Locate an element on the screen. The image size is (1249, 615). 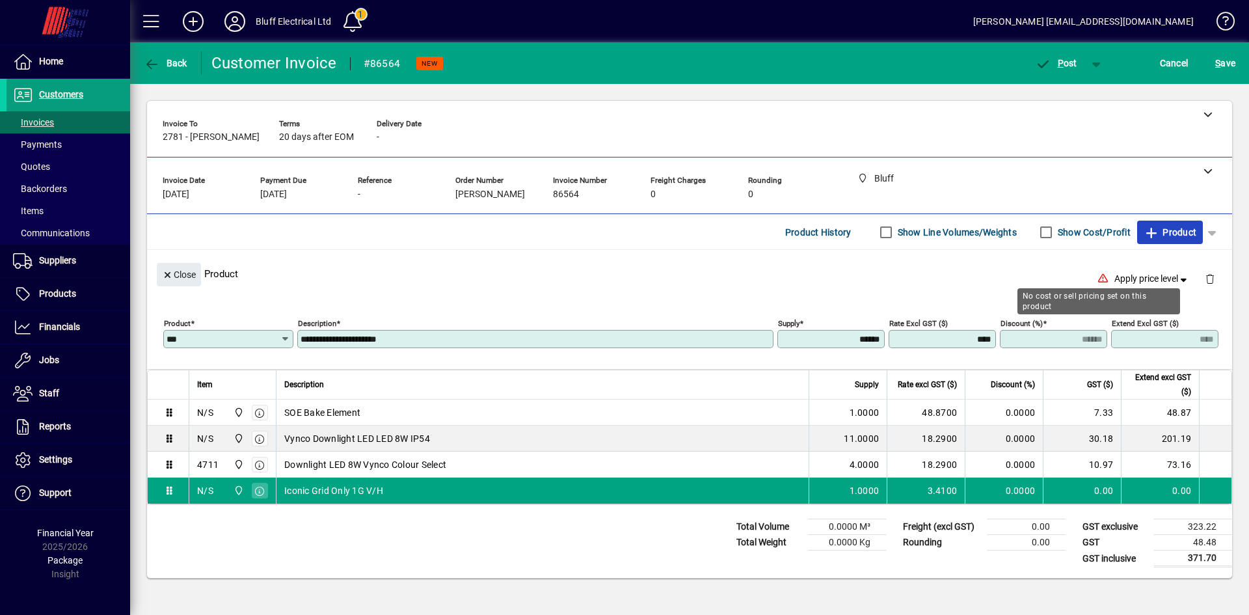
span: 86564 is located at coordinates (566, 195).